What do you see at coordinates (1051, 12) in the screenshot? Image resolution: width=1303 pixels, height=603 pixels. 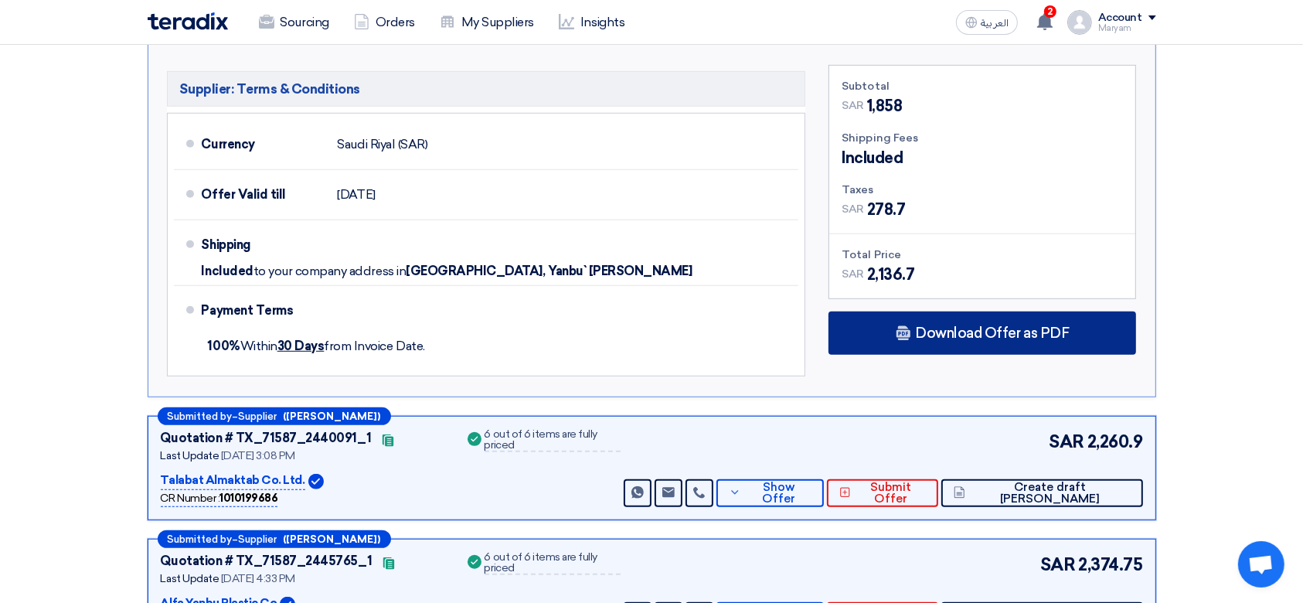 I see `span: 2` at bounding box center [1051, 12].